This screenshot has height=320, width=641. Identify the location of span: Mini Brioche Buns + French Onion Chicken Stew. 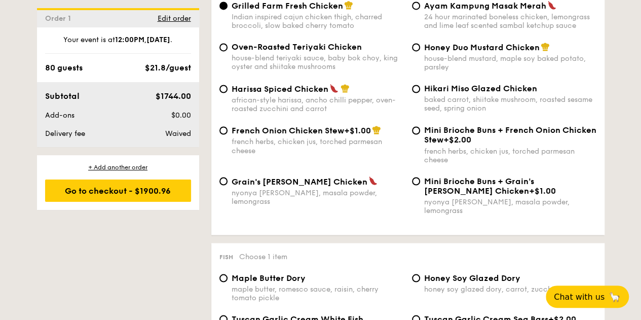
(510, 135).